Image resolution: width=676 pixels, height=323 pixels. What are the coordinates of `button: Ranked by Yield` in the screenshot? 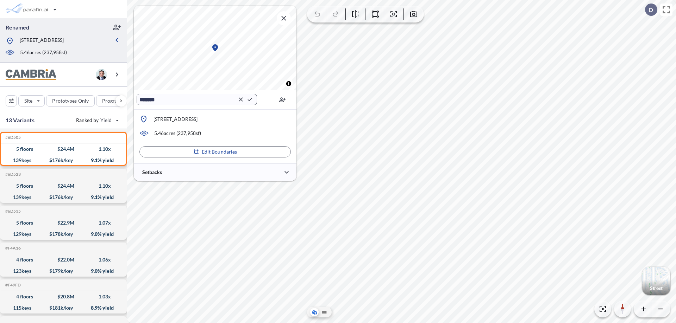 It's located at (97, 120).